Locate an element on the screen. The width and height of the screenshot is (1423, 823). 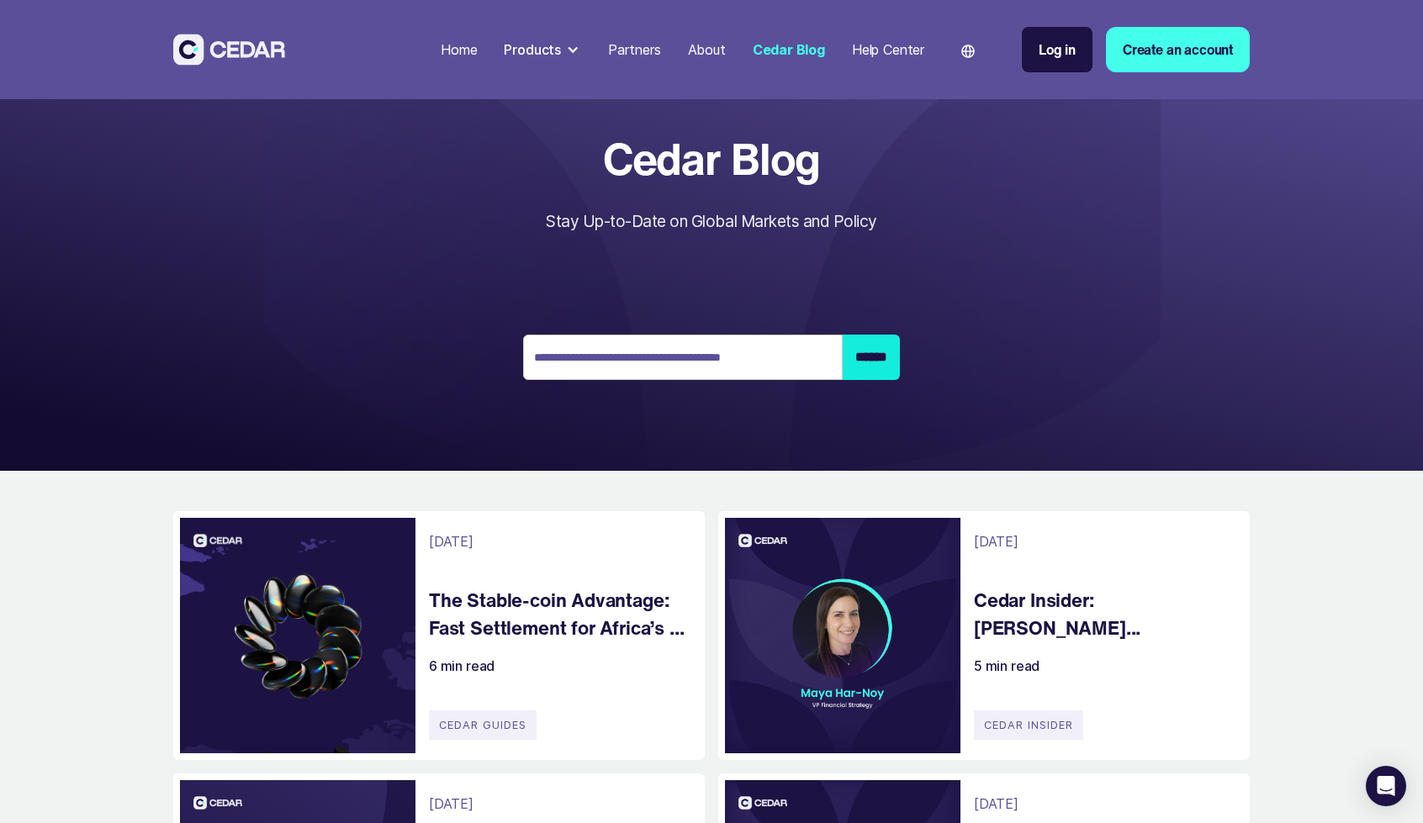
div: Log in is located at coordinates (1057, 50).